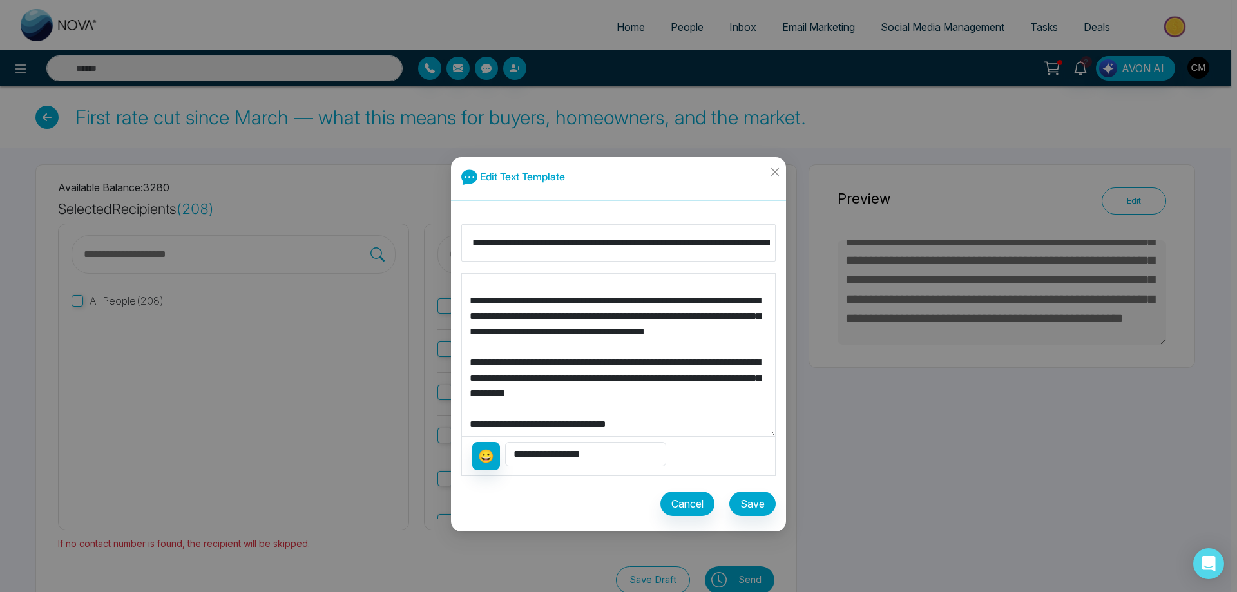 The width and height of the screenshot is (1237, 592). I want to click on button: Save, so click(752, 504).